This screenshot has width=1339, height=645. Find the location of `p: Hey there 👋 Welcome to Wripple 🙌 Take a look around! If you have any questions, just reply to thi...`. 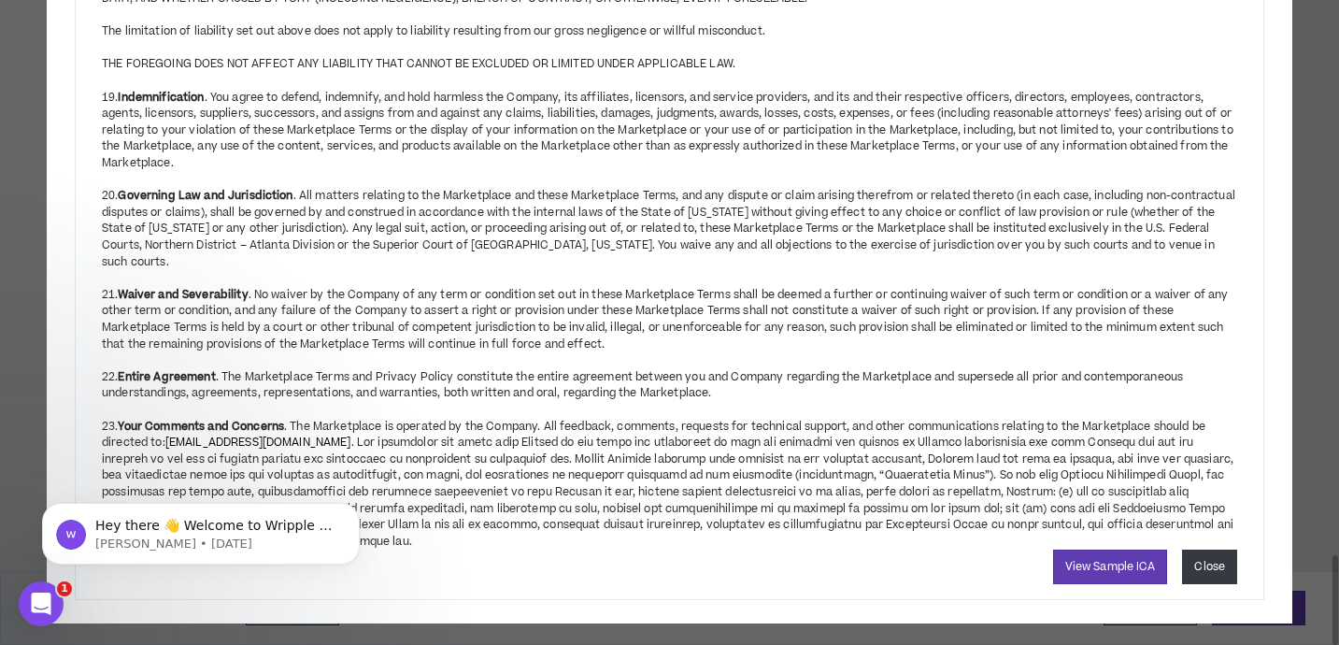

p: Hey there 👋 Welcome to Wripple 🙌 Take a look around! If you have any questions, just reply to thi... is located at coordinates (202, 63).